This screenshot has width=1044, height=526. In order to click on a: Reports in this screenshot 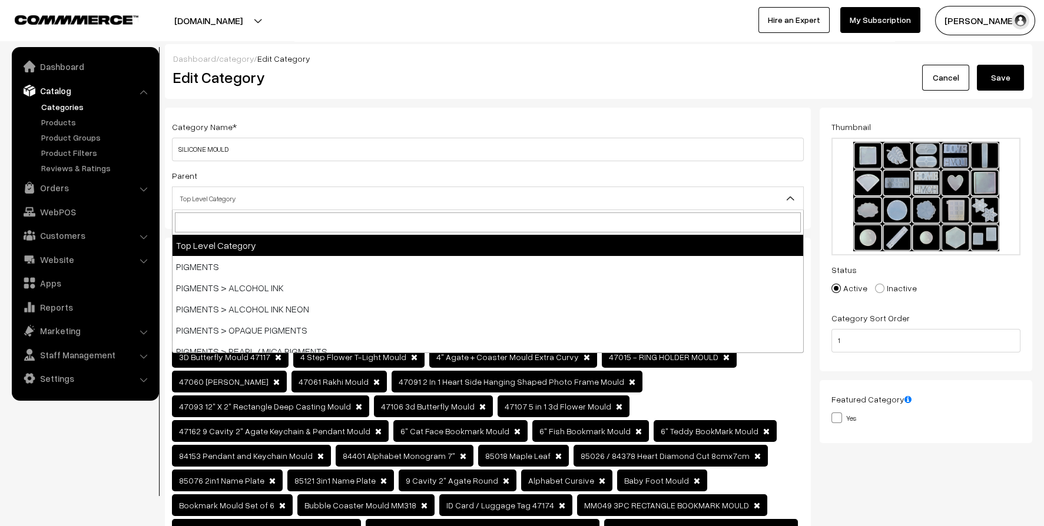, I will do `click(85, 307)`.